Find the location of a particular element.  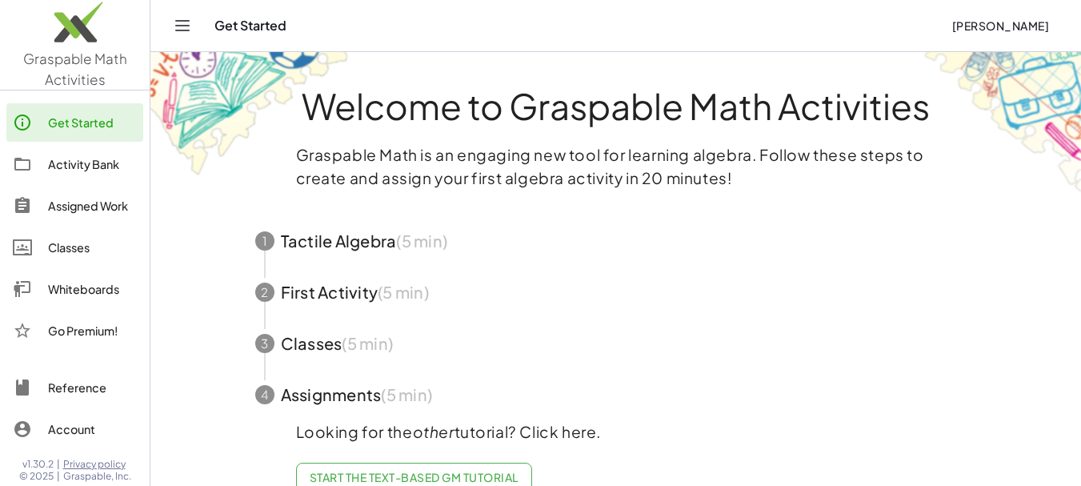

a: Reference is located at coordinates (74, 387).